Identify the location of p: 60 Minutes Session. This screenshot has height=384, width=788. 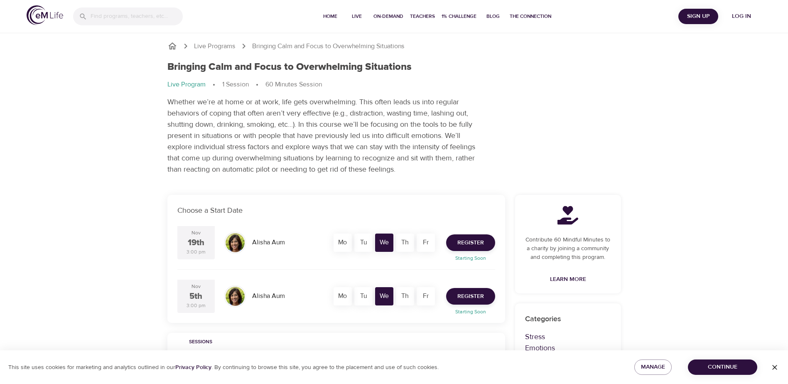
(293, 84).